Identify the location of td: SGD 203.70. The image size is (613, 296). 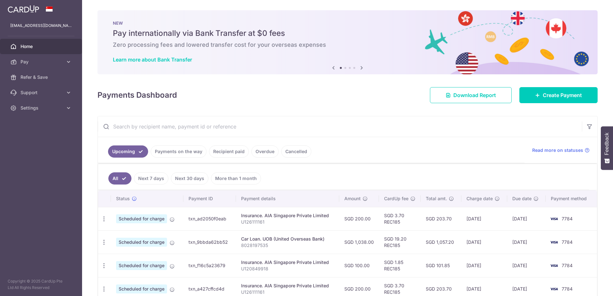
(441, 219).